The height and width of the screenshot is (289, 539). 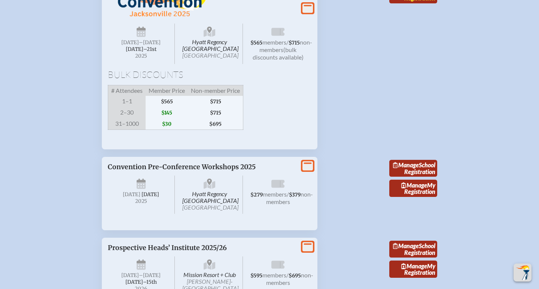 I want to click on span: $595, so click(x=257, y=276).